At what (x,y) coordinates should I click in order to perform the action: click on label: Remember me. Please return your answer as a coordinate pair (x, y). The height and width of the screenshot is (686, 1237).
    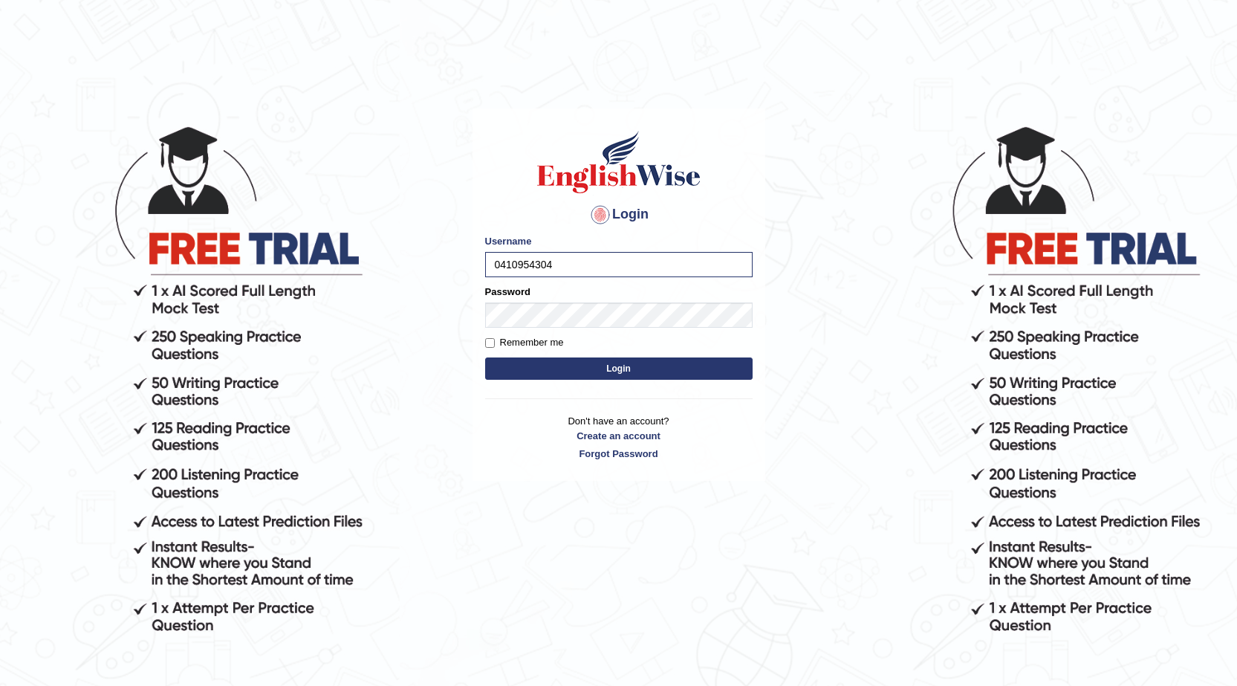
    Looking at the image, I should click on (524, 342).